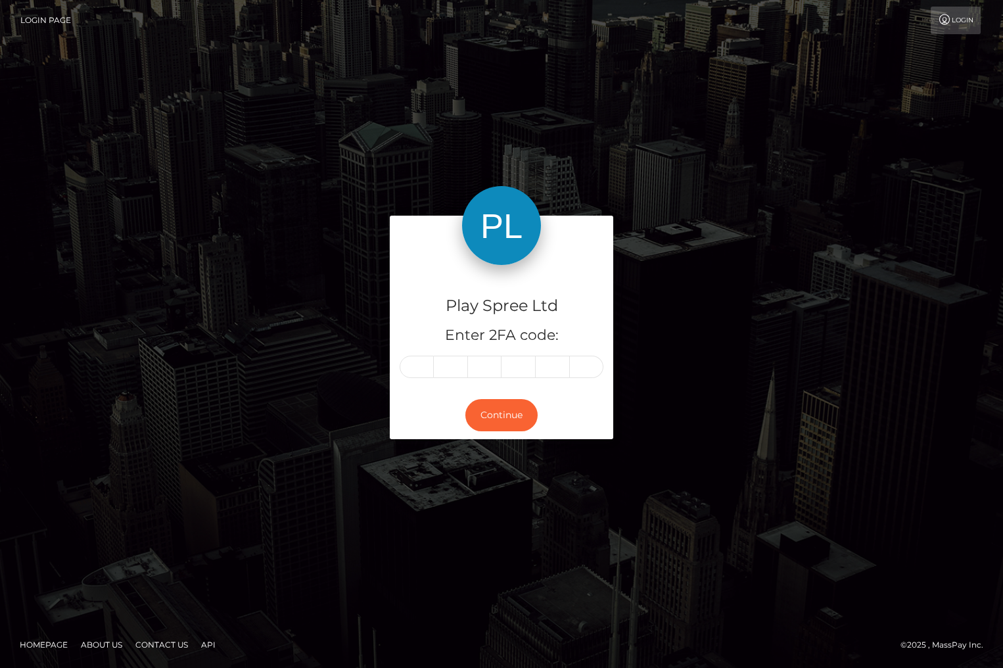  I want to click on a: Login, so click(956, 20).